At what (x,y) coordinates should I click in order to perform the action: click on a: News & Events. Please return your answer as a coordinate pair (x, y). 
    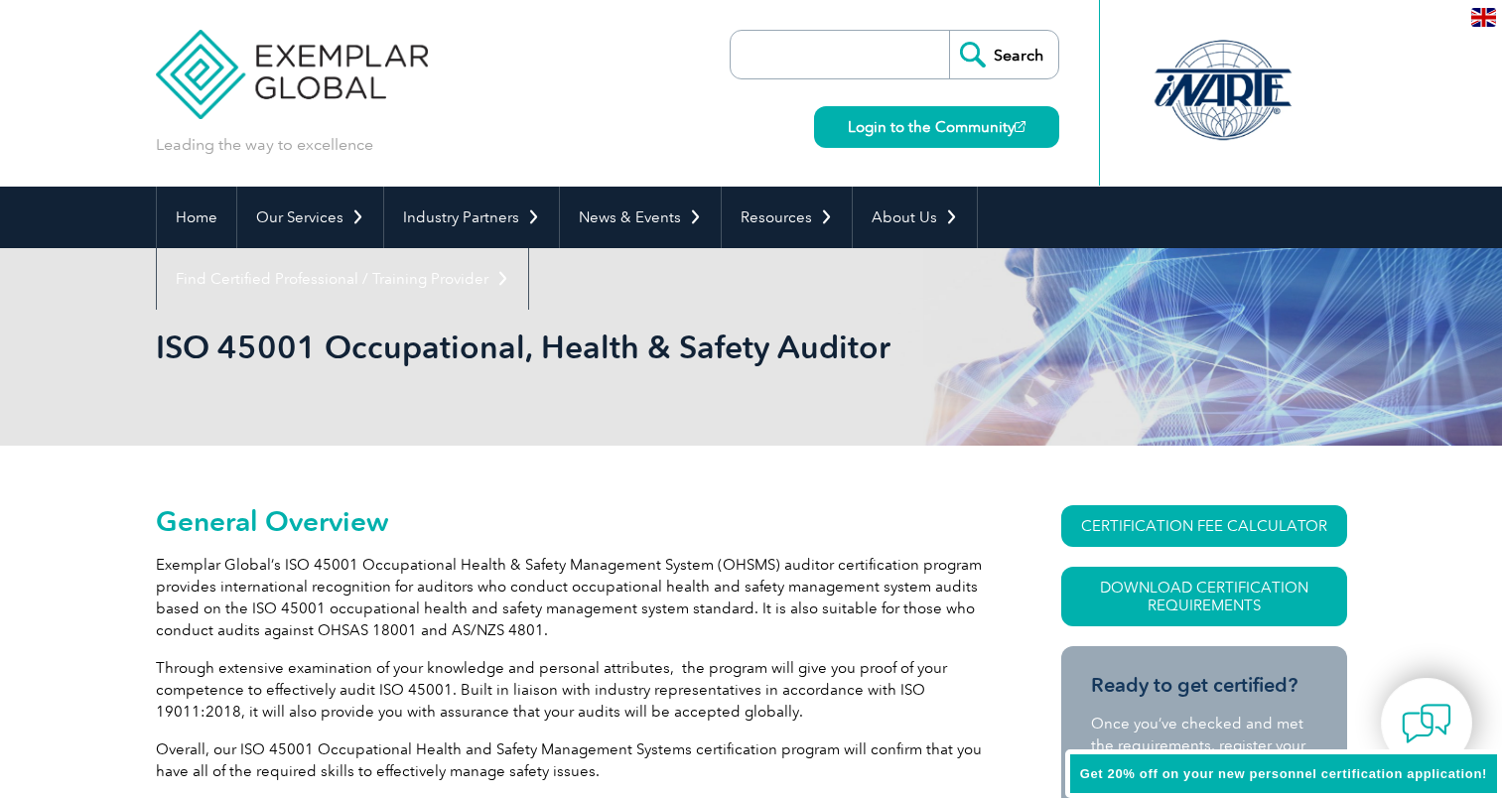
    Looking at the image, I should click on (640, 217).